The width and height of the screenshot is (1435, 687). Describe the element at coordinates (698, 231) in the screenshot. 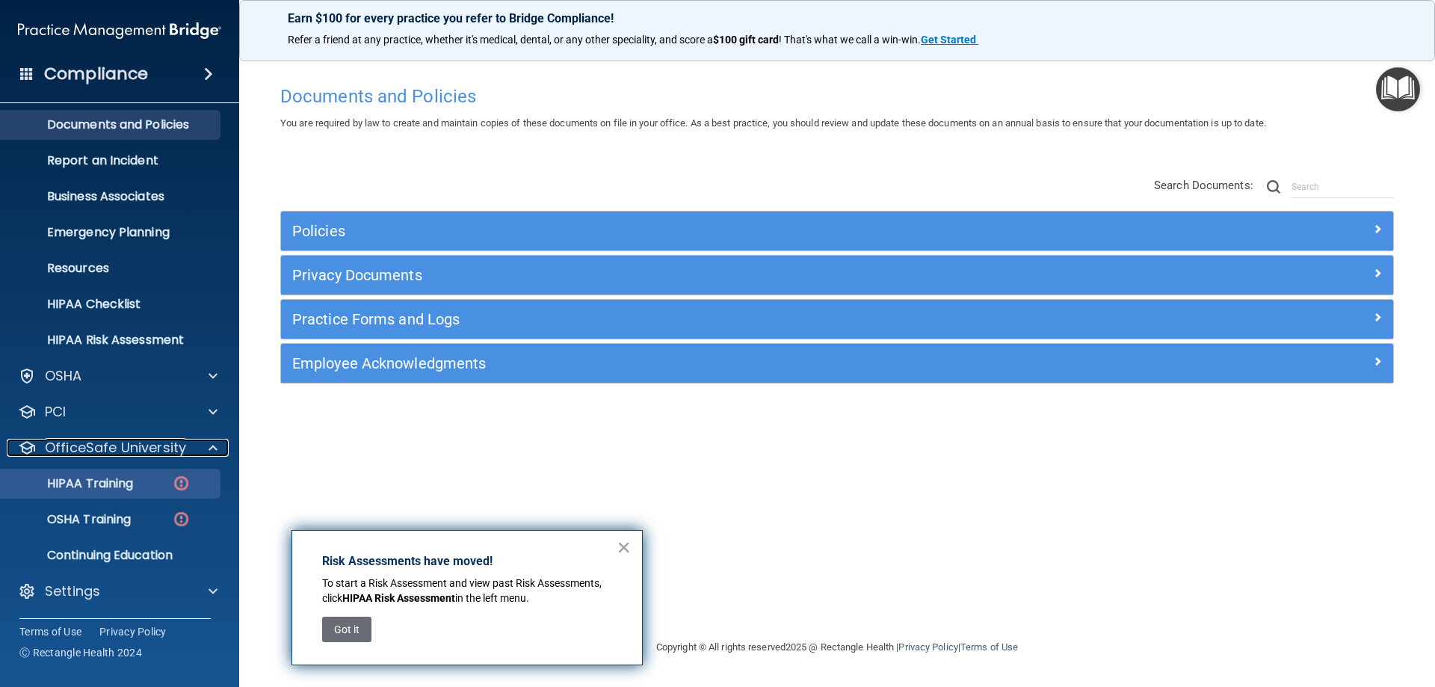

I see `h5: Policies` at that location.